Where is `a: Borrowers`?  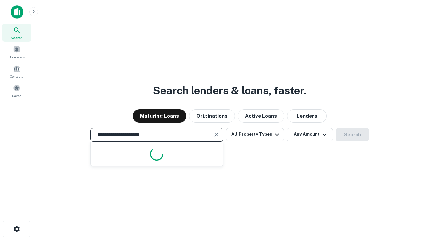
a: Borrowers is located at coordinates (17, 52).